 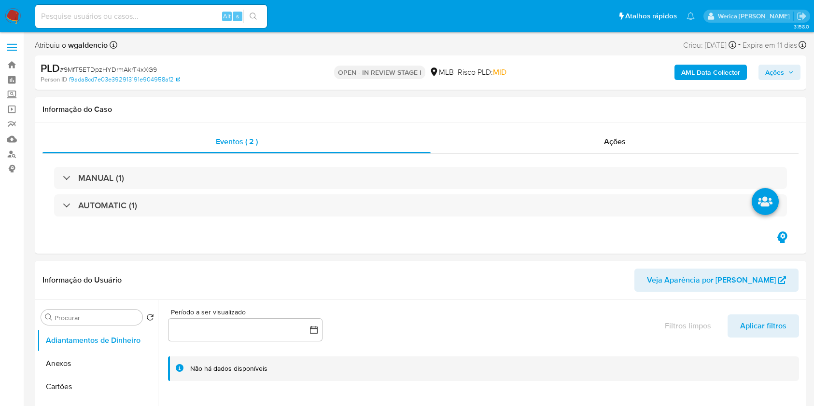 What do you see at coordinates (49, 318) in the screenshot?
I see `button: Procurar` at bounding box center [49, 318].